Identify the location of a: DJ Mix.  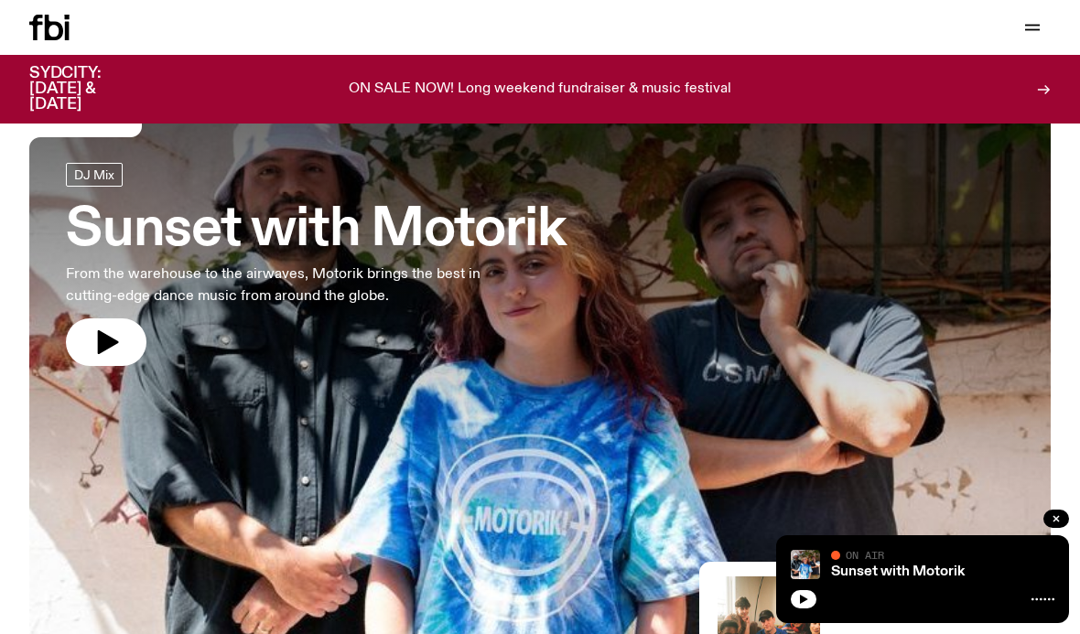
(94, 175).